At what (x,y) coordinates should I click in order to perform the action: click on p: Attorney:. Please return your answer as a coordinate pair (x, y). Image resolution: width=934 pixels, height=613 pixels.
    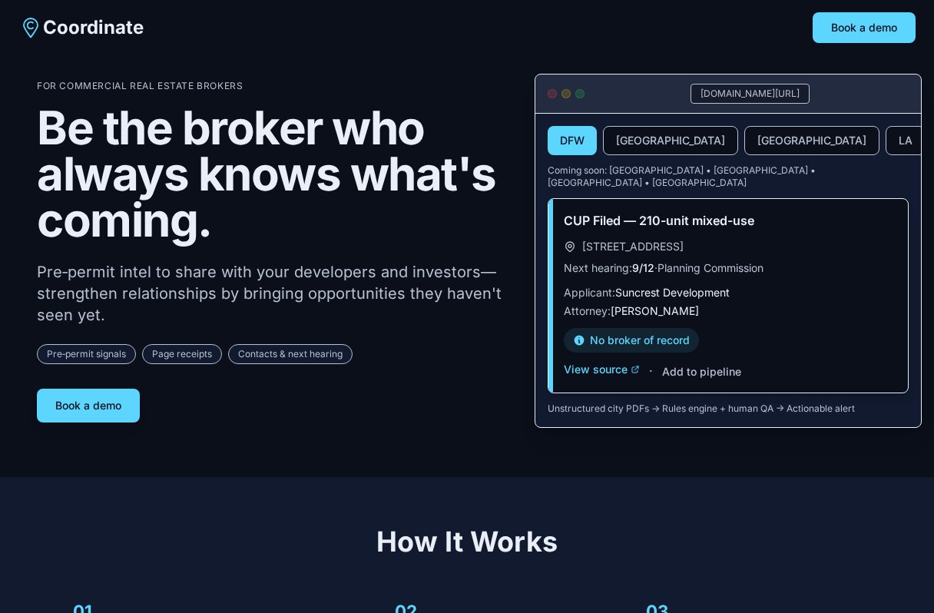
    Looking at the image, I should click on (728, 311).